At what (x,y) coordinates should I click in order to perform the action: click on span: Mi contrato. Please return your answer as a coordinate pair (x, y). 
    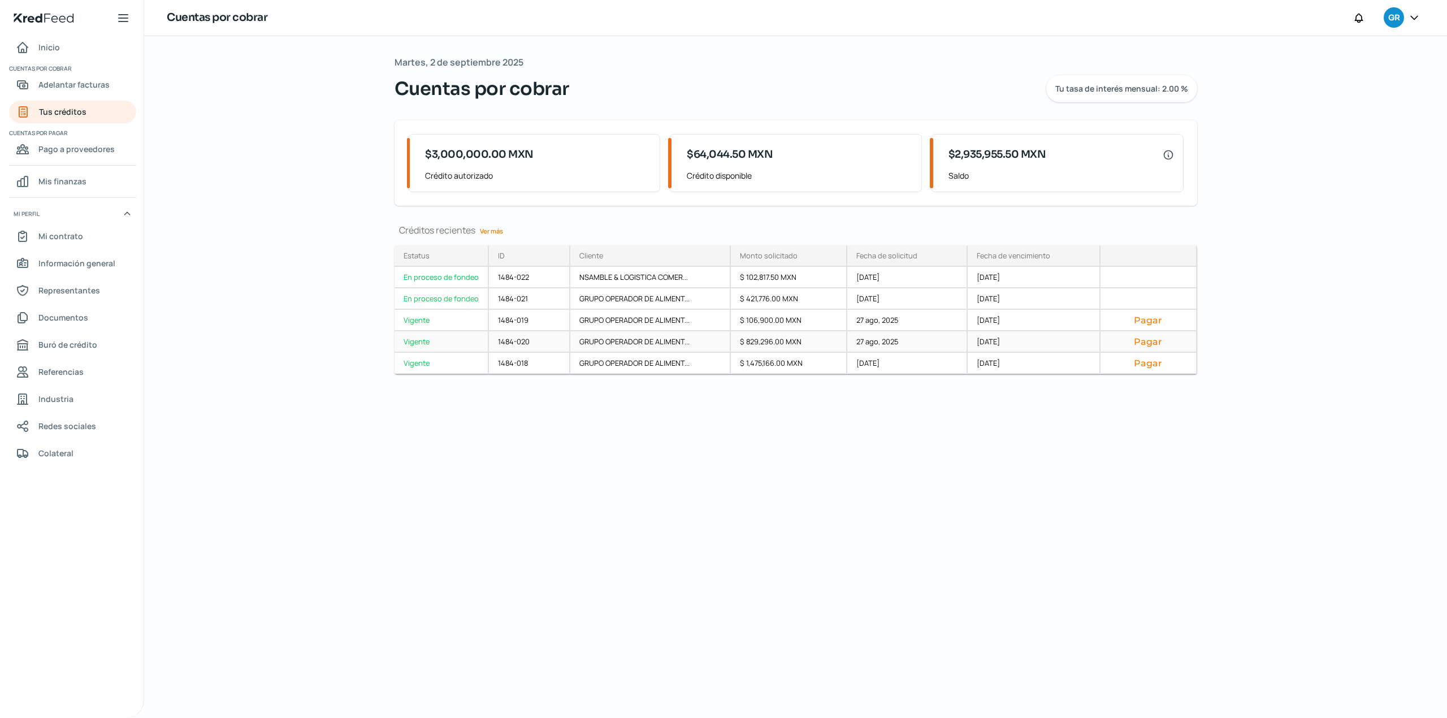
    Looking at the image, I should click on (60, 236).